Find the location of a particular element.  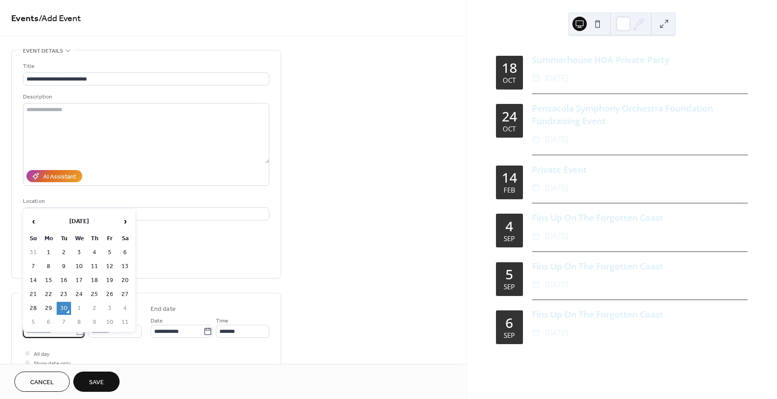

div: 6 is located at coordinates (509, 323).